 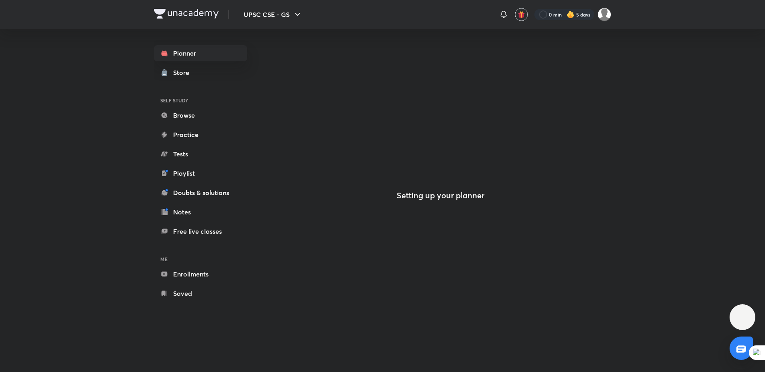 What do you see at coordinates (200, 72) in the screenshot?
I see `a: Store` at bounding box center [200, 72].